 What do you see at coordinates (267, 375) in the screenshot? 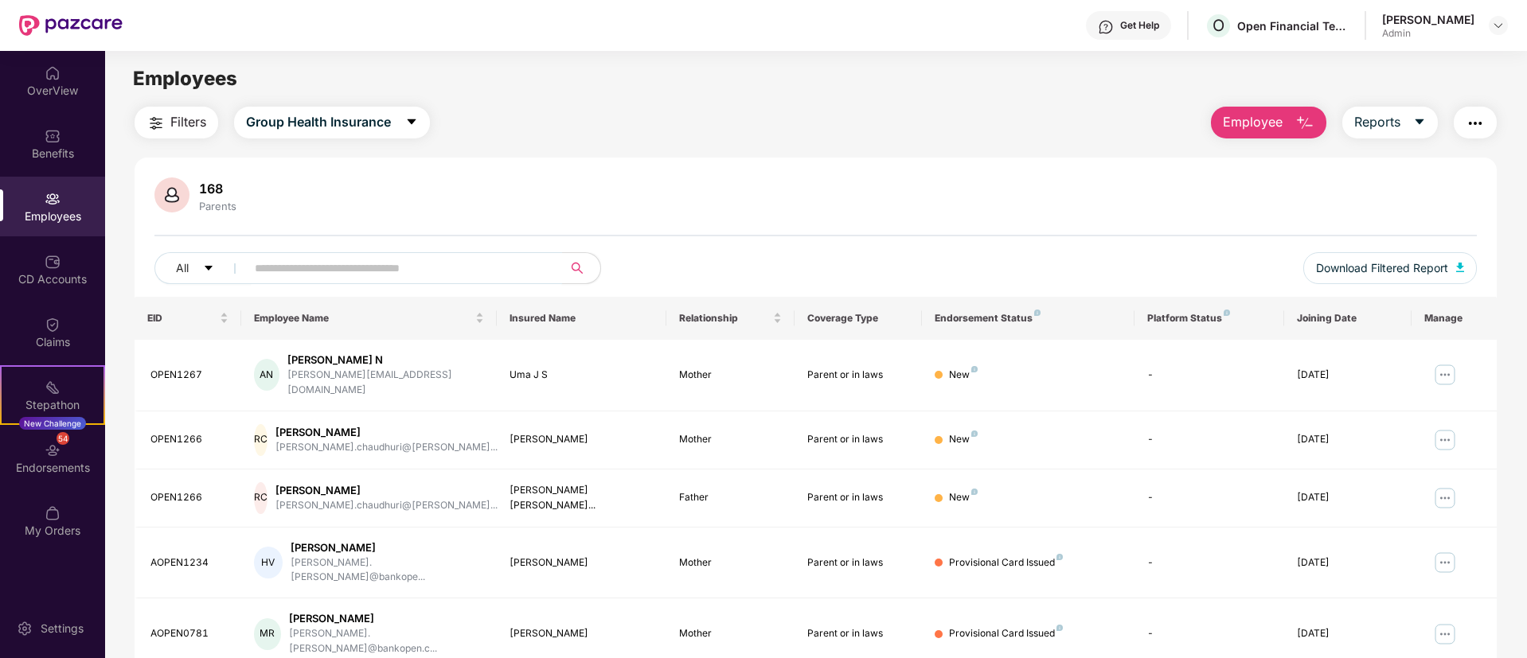
I see `div: AN` at bounding box center [267, 375].